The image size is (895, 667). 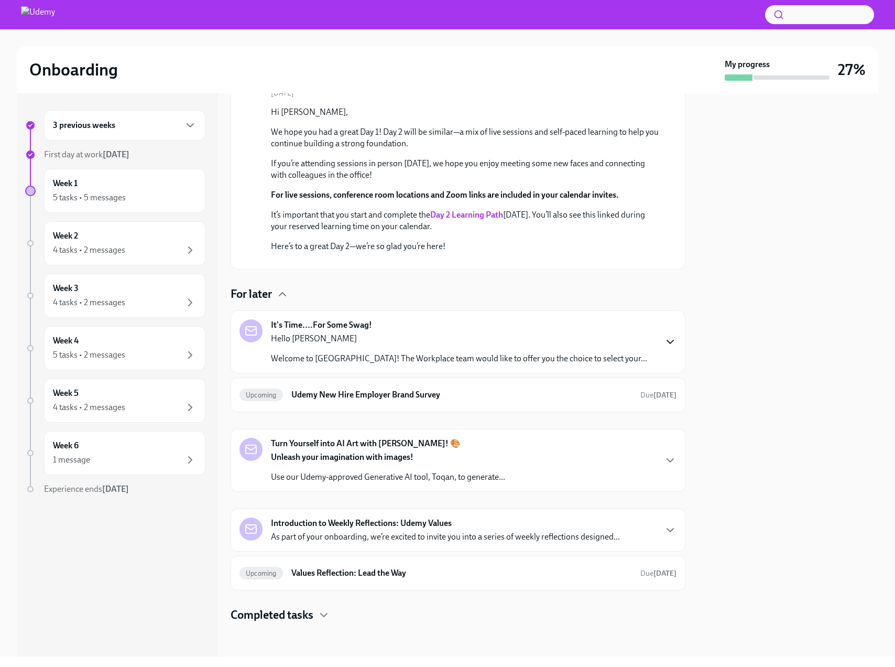 What do you see at coordinates (388, 477) in the screenshot?
I see `p: Use our Udemy-approved Generative AI tool, Toqan, to generate...` at bounding box center [388, 477].